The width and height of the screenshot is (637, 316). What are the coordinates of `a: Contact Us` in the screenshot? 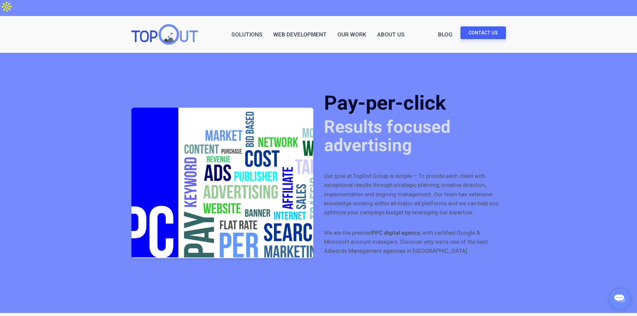 It's located at (483, 33).